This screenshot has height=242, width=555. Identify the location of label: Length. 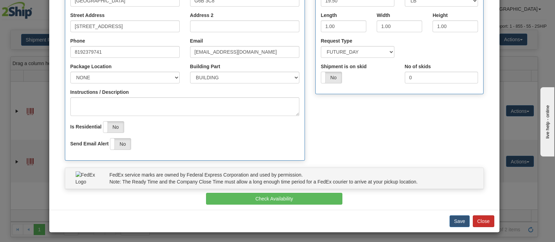
(329, 15).